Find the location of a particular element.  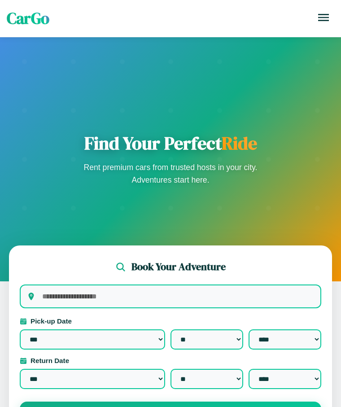

h2: Book Your Adventure is located at coordinates (179, 267).